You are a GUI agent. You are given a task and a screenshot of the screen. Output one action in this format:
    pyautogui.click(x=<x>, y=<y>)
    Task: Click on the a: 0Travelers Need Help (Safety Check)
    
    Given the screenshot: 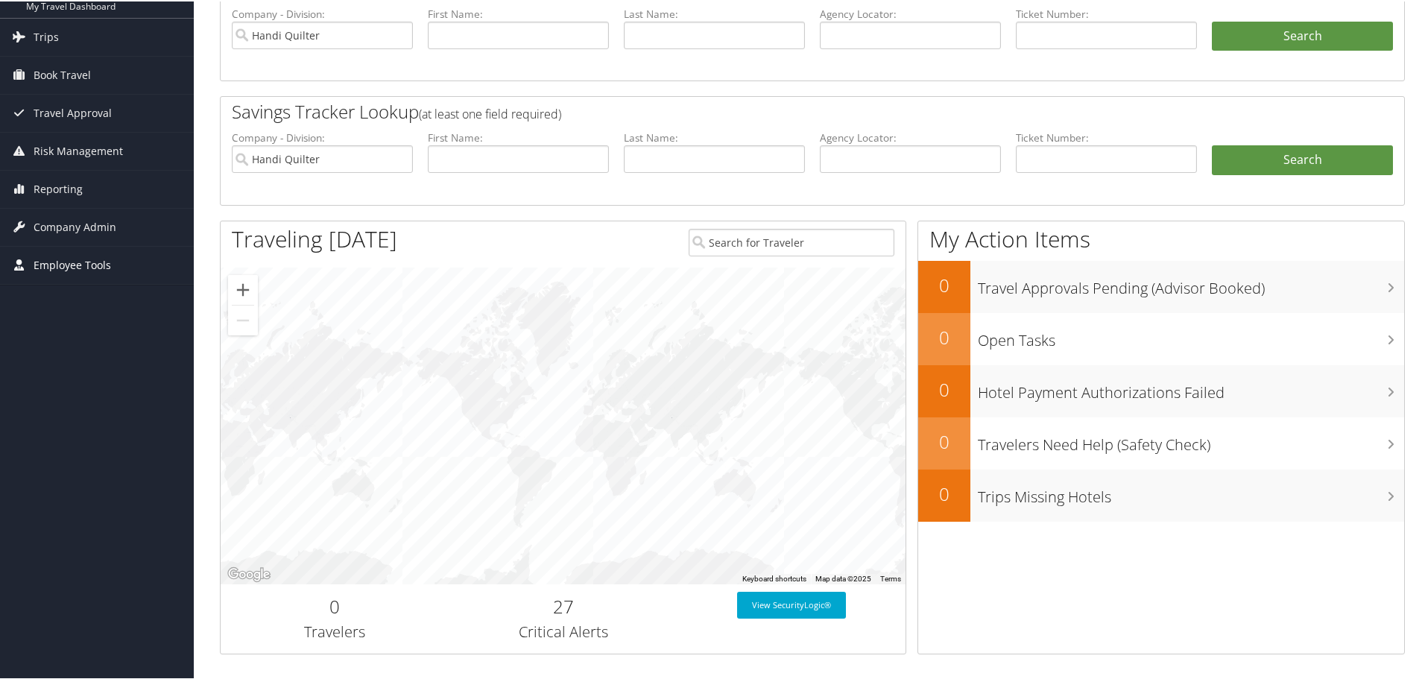 What is the action you would take?
    pyautogui.click(x=1161, y=442)
    